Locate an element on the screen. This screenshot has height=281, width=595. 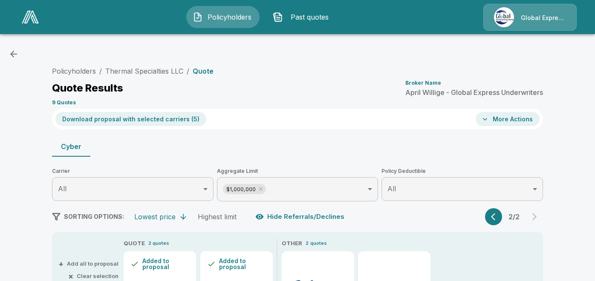
p: quotes is located at coordinates (318, 243).